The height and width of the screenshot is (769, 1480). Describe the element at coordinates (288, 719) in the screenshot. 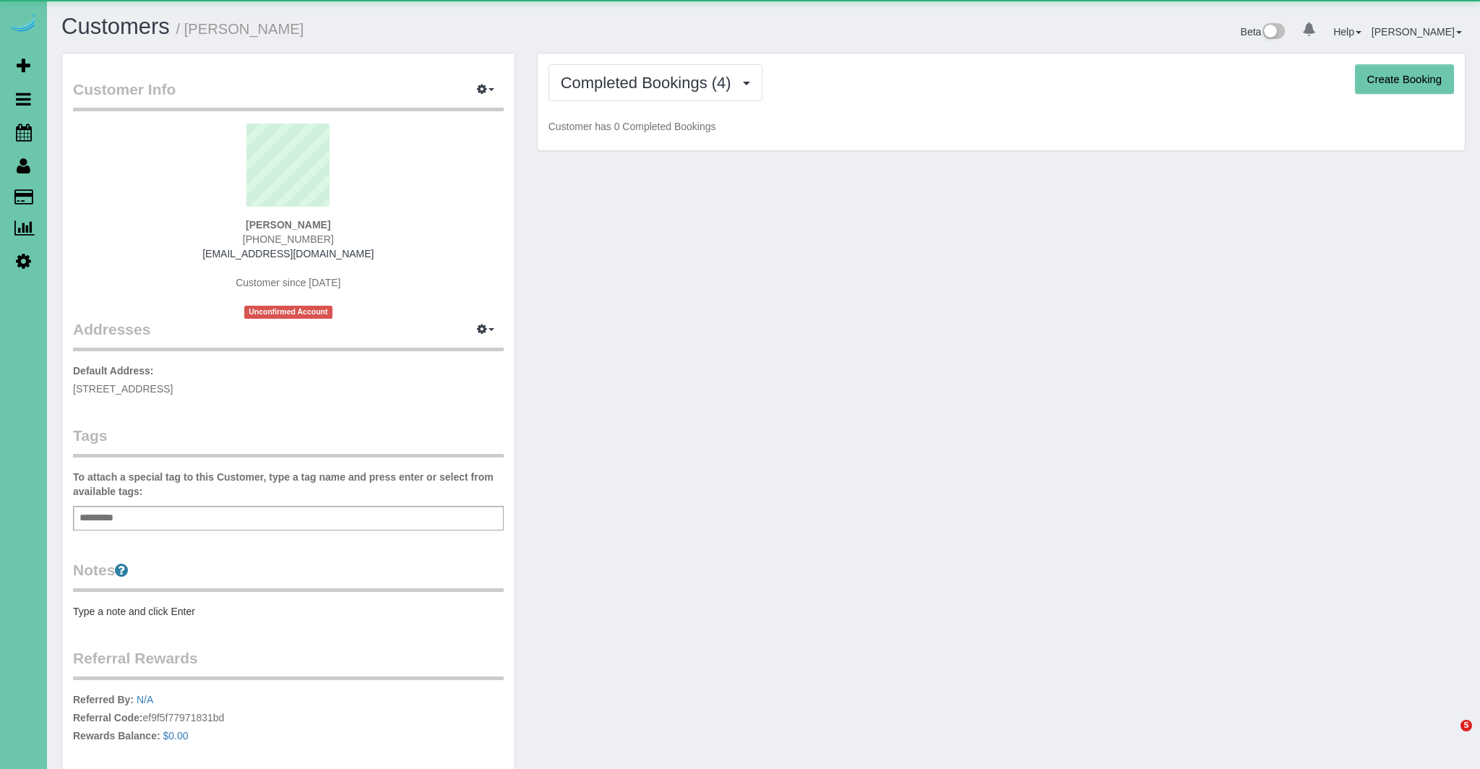

I see `p: ef9f5f77971831bd` at that location.